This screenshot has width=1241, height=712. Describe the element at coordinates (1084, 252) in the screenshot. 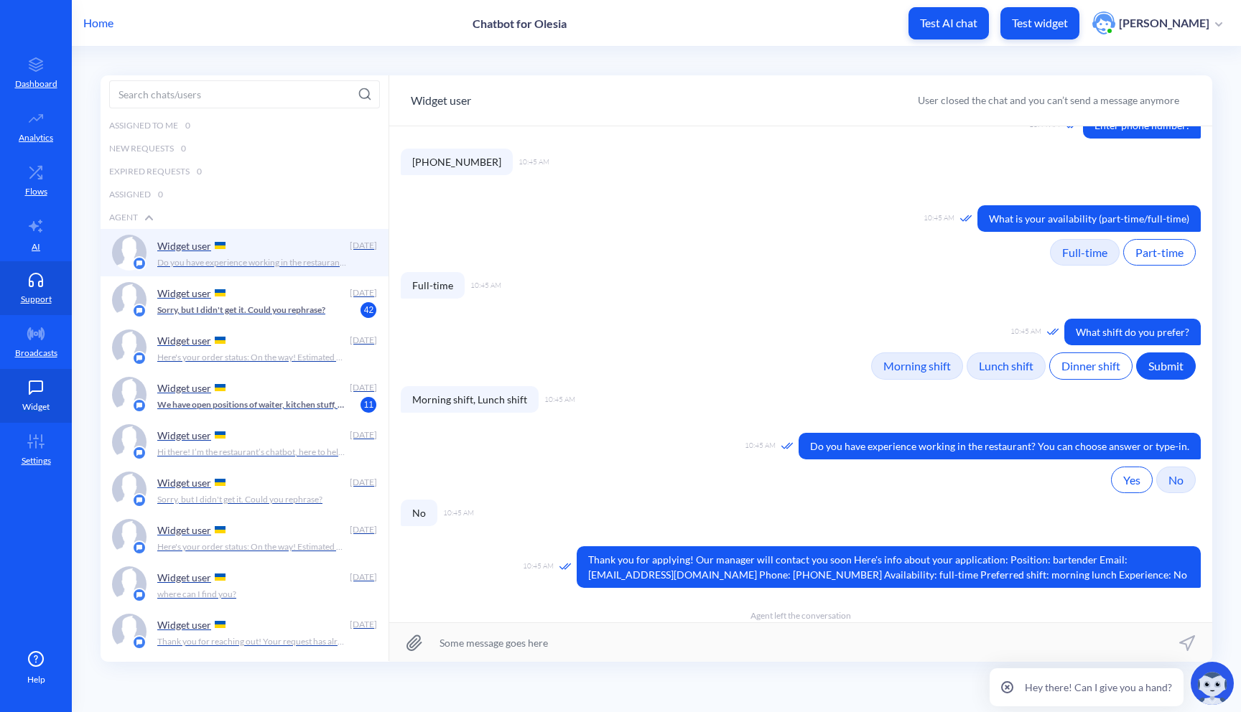

I see `button: Full-time` at that location.